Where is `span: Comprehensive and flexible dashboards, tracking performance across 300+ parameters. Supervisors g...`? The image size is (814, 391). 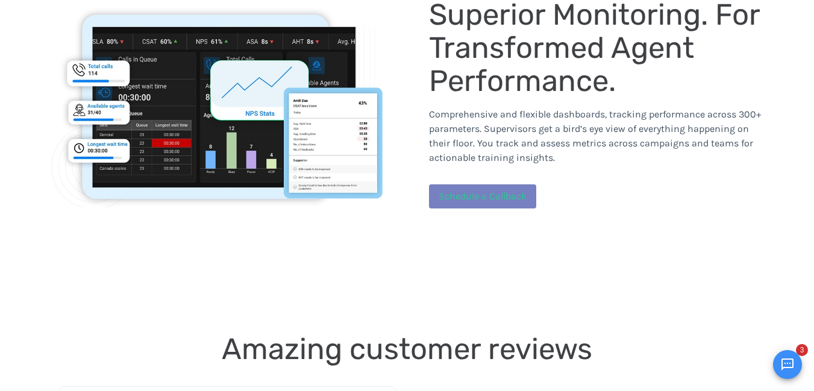 span: Comprehensive and flexible dashboards, tracking performance across 300+ parameters. Supervisors g... is located at coordinates (595, 136).